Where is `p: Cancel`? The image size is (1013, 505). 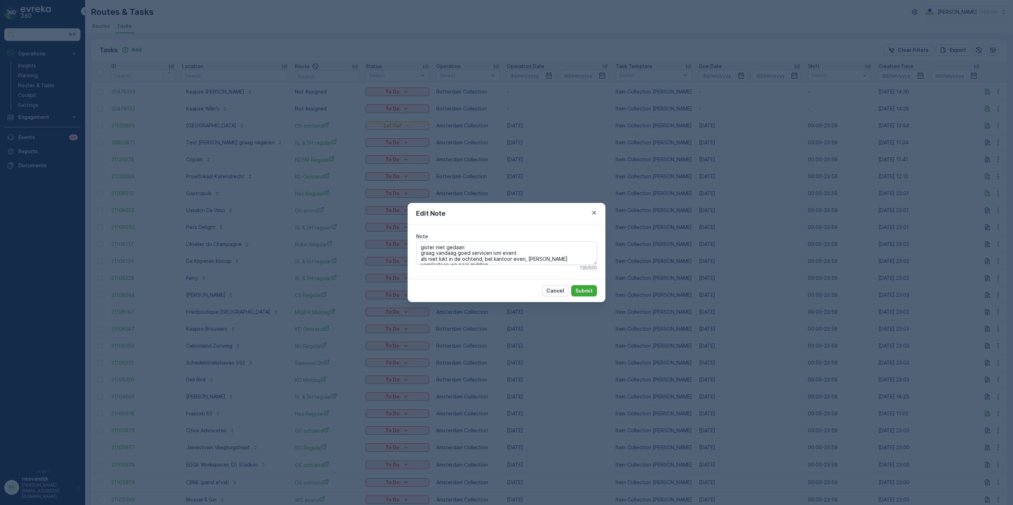 p: Cancel is located at coordinates (555, 291).